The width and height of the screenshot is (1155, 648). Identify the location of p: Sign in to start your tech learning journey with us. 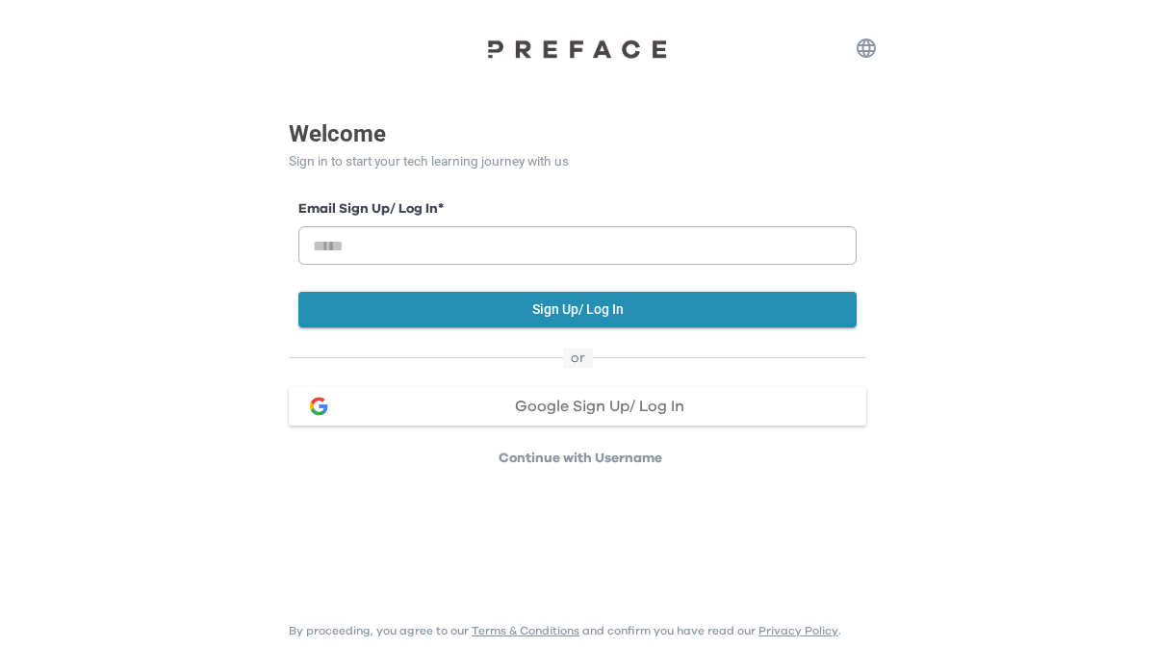
(577, 161).